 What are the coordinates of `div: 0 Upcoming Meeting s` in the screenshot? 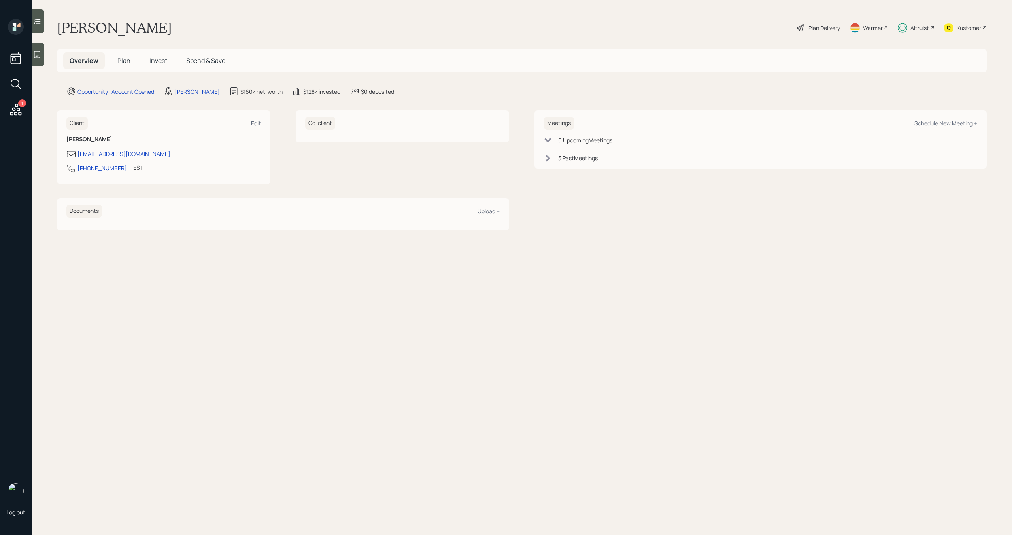 It's located at (585, 140).